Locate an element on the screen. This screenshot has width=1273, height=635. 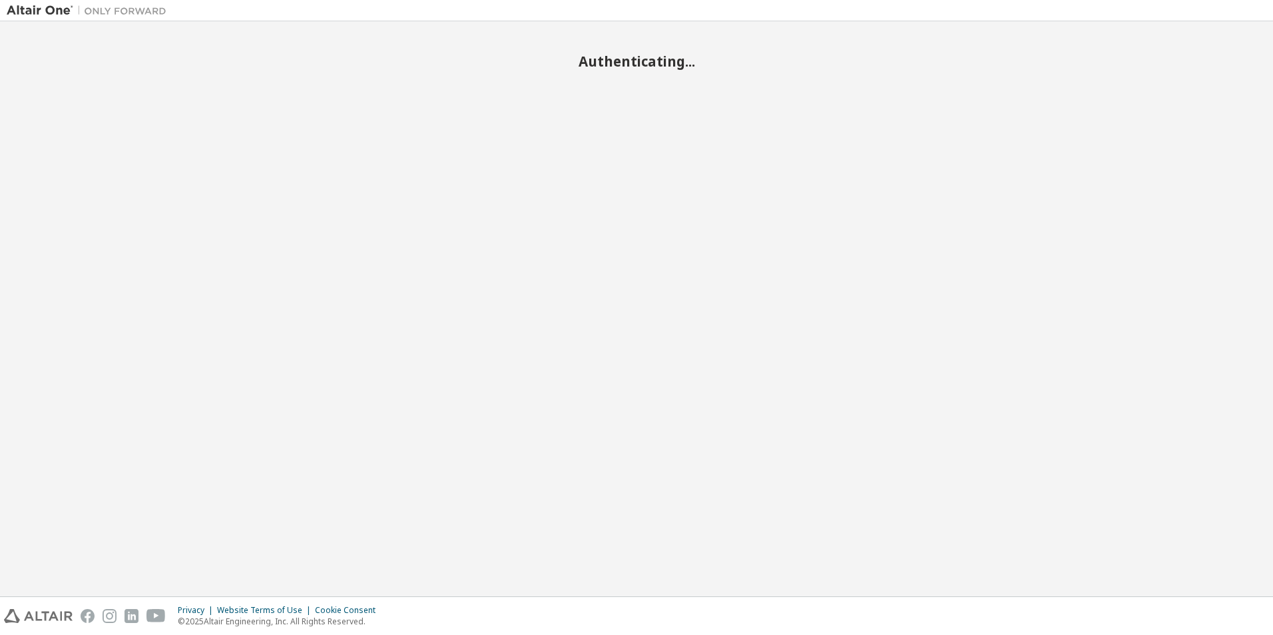
img: facebook.svg is located at coordinates (87, 616).